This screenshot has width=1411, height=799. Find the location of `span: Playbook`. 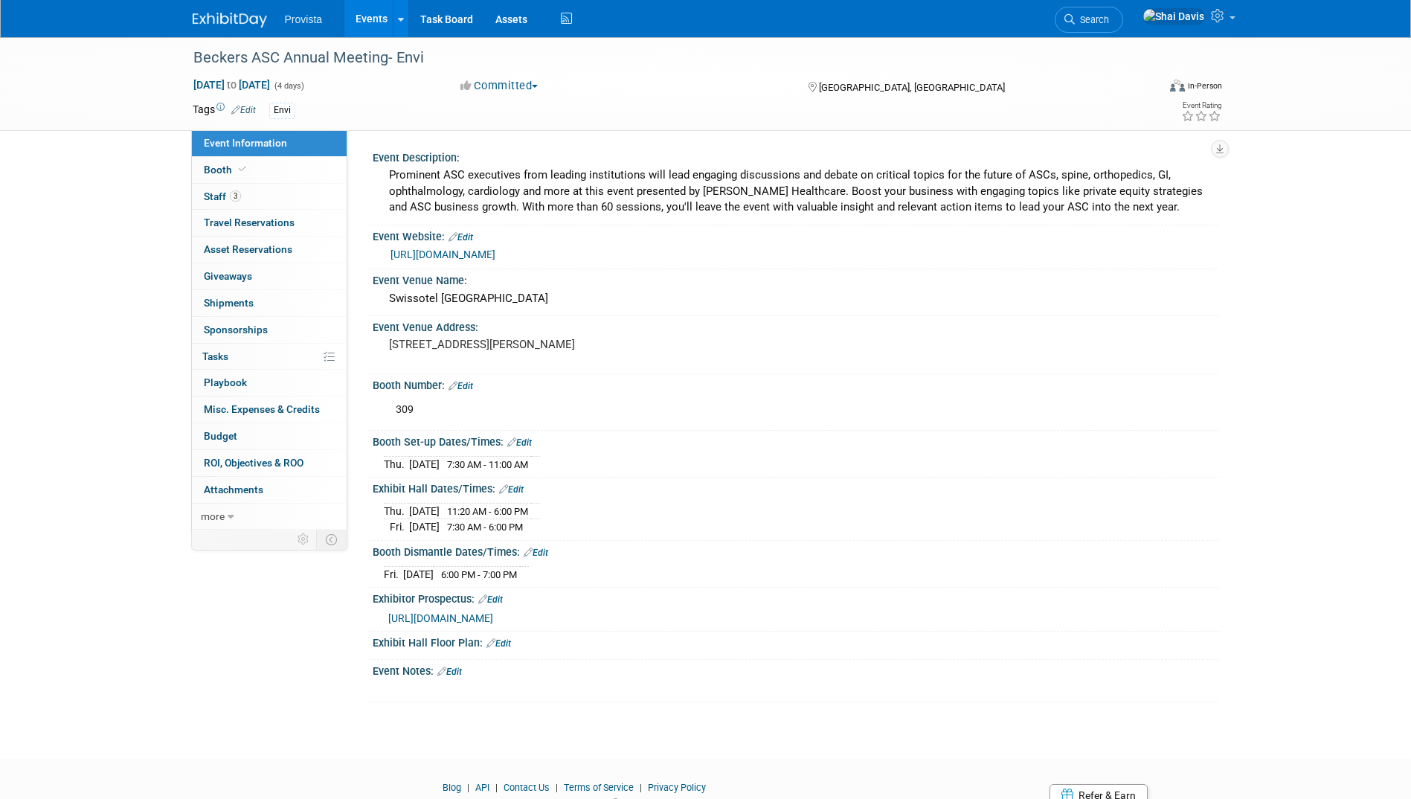

span: Playbook is located at coordinates (225, 382).